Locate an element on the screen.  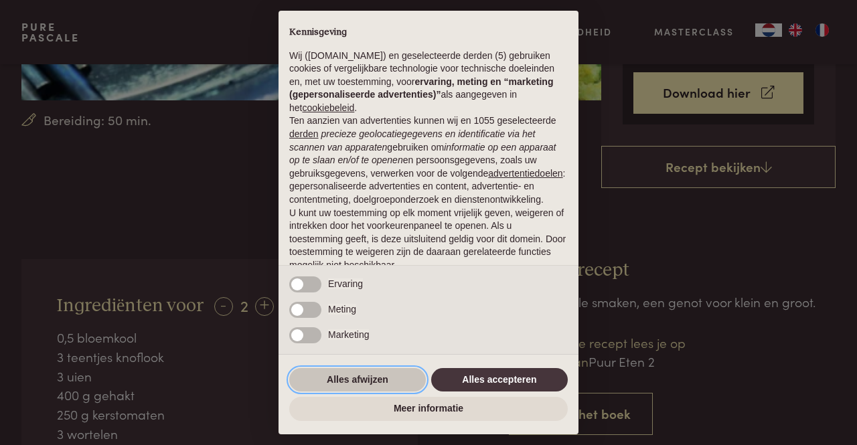
p: Ten aanzien van advertenties kunnen wij en 1055 geselecteerde gebruiken om en persoonsgegevens, z... is located at coordinates (429, 160).